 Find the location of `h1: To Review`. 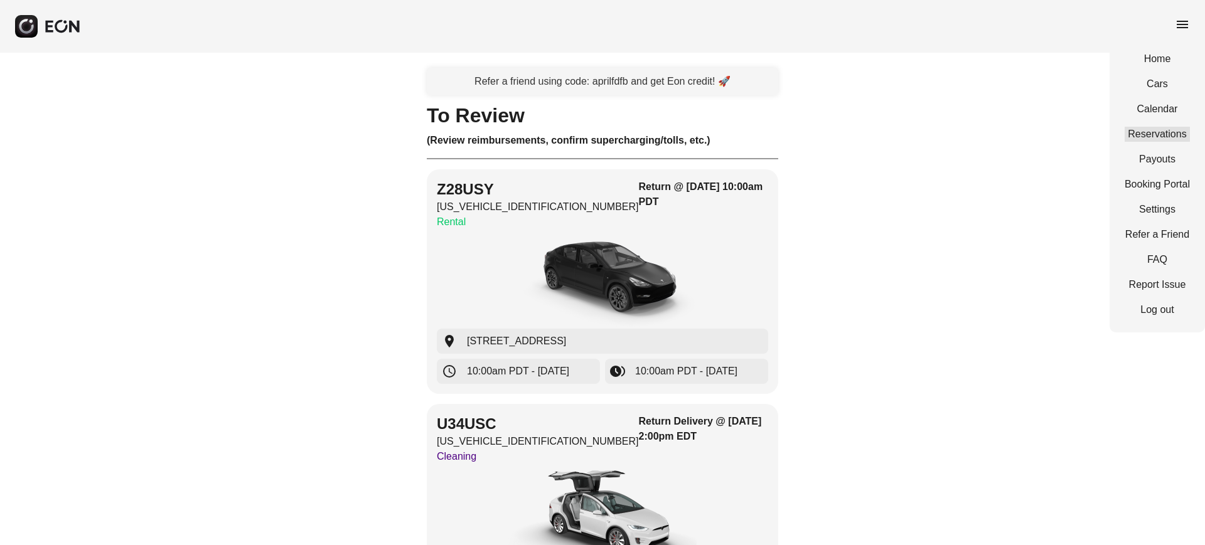

h1: To Review is located at coordinates (603, 115).